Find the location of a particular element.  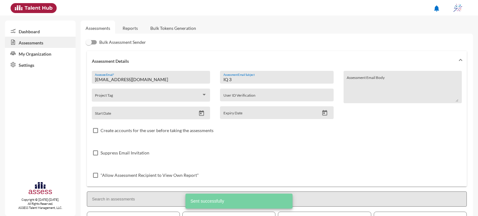

span: Create accounts for the user before taking the assessments is located at coordinates (157, 131).